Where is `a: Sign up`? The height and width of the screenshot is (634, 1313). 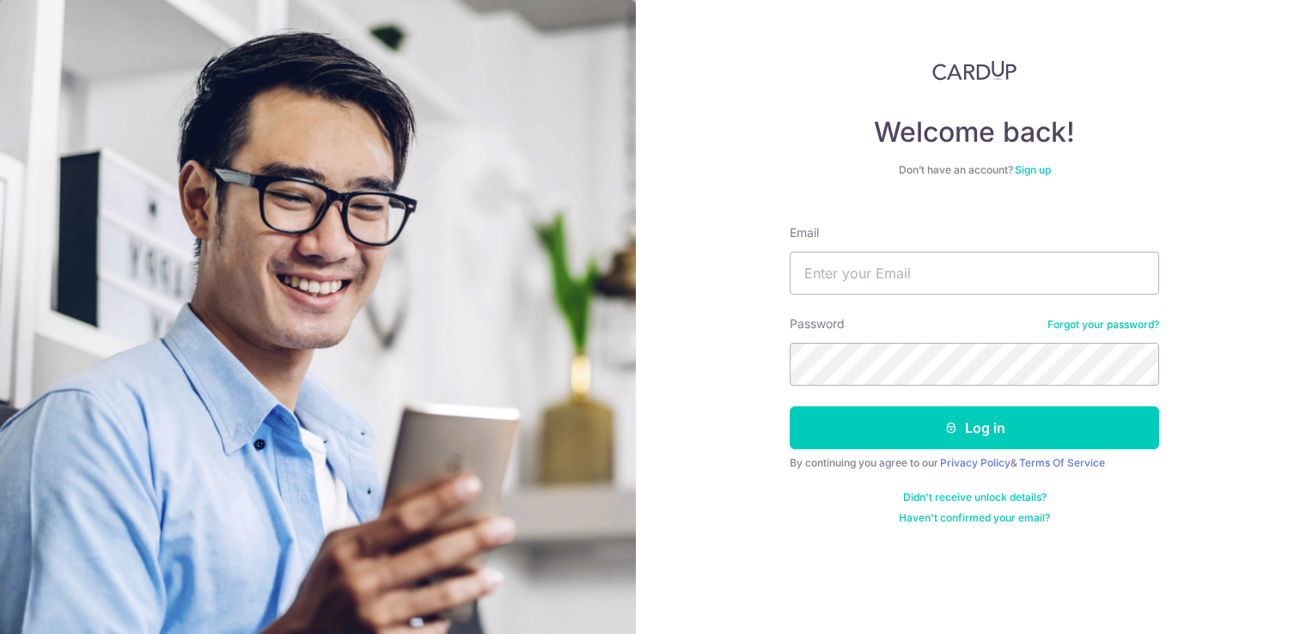
a: Sign up is located at coordinates (1033, 169).